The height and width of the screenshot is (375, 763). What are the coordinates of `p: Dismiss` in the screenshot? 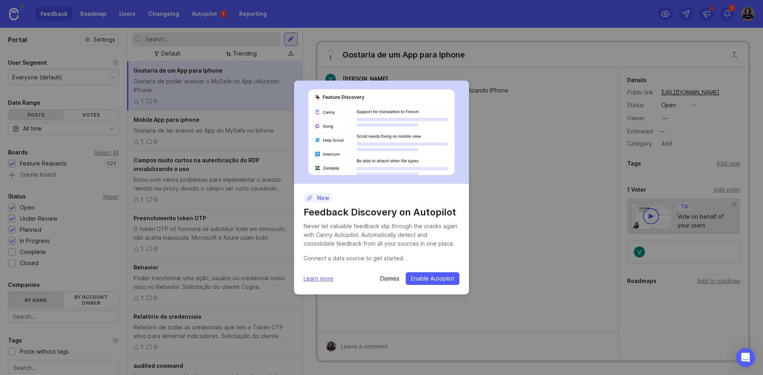 It's located at (390, 279).